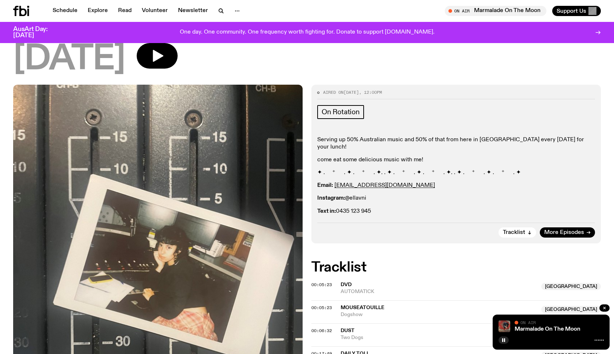 The width and height of the screenshot is (614, 354). I want to click on button: 00:06:32, so click(321, 331).